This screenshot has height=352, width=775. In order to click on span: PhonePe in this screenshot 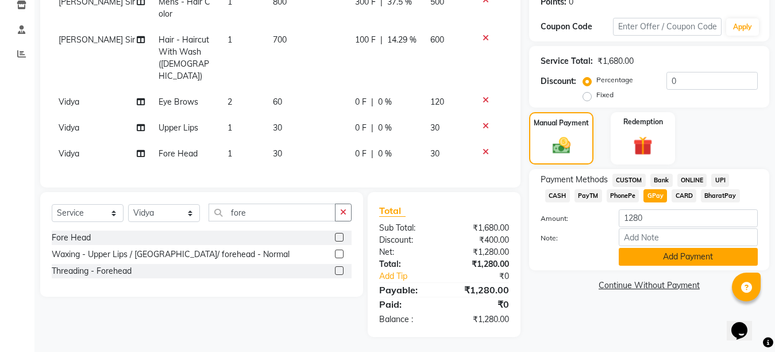, I will do `click(623, 195)`.